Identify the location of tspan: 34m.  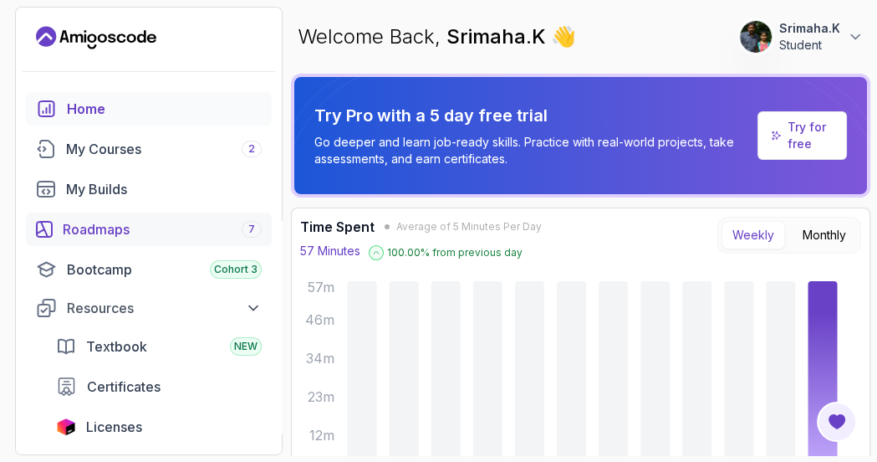
(320, 358).